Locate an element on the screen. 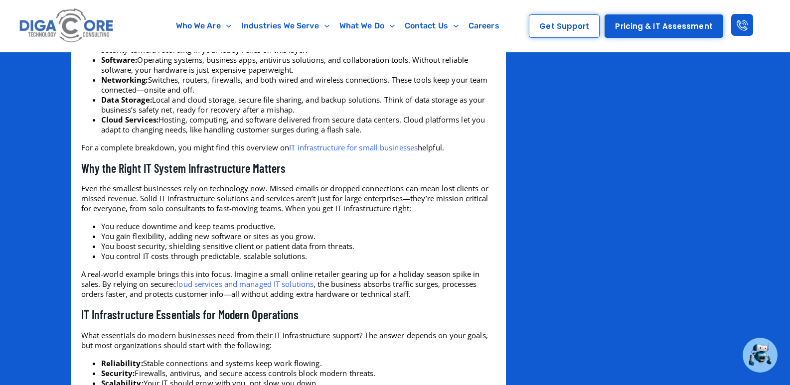 The image size is (790, 385). li: Operating systems, business apps, antivirus solutions, and collaboration tools. Without reliable ... is located at coordinates (299, 65).